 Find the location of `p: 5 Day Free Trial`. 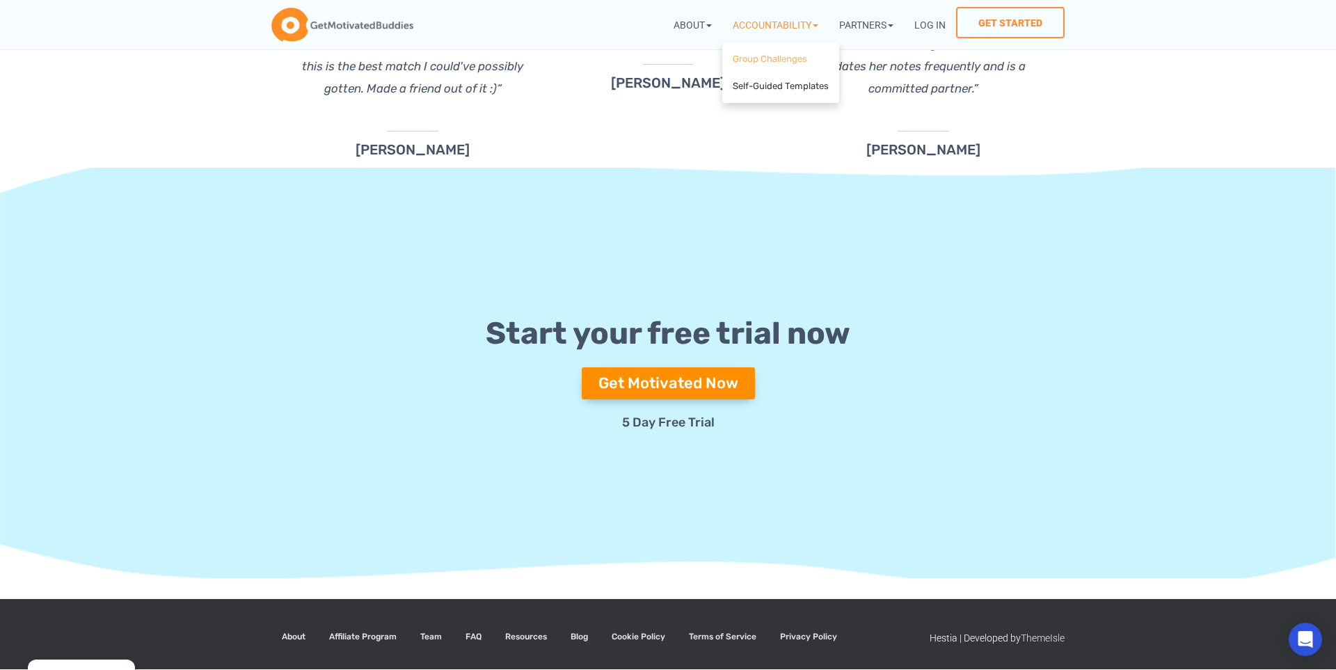

p: 5 Day Free Trial is located at coordinates (668, 422).